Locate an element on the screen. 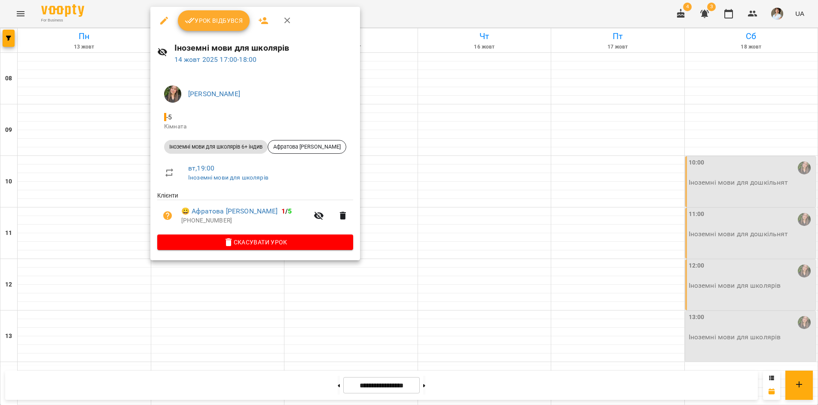 Image resolution: width=818 pixels, height=405 pixels. span: - 5 is located at coordinates (169, 117).